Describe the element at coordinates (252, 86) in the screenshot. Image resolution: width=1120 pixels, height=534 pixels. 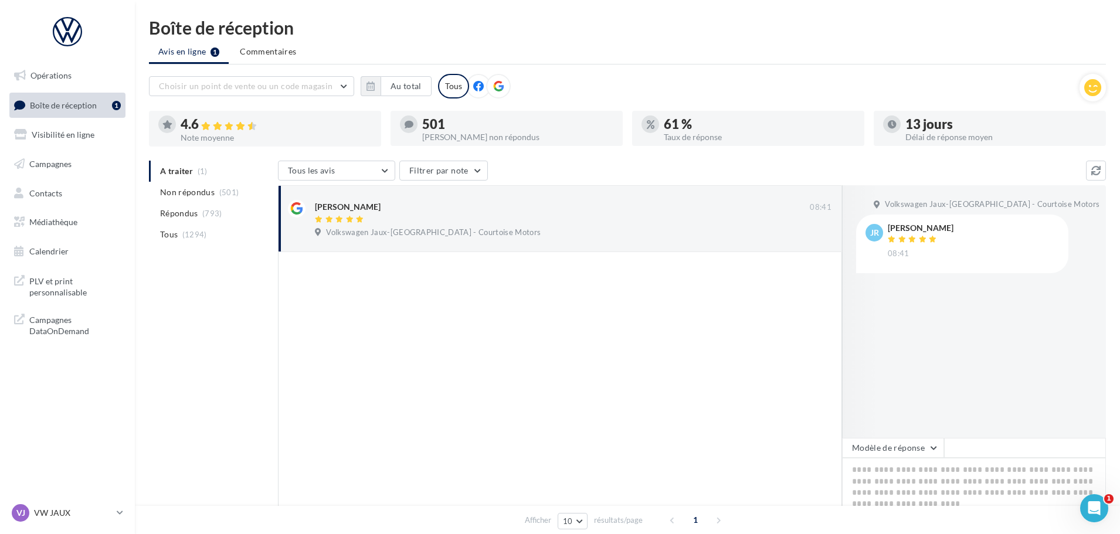
I see `button: Choisir un point de vente ou un code magasin` at that location.